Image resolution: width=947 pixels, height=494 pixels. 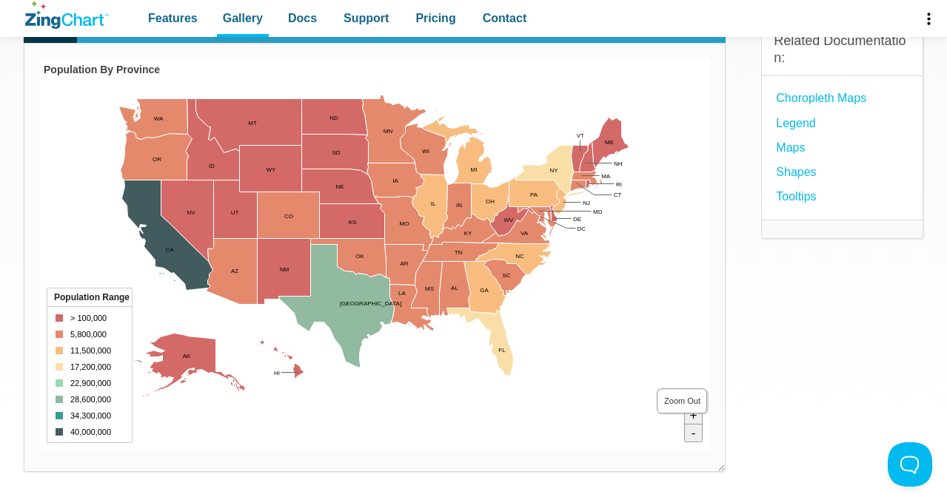 I want to click on span: Docs, so click(x=302, y=18).